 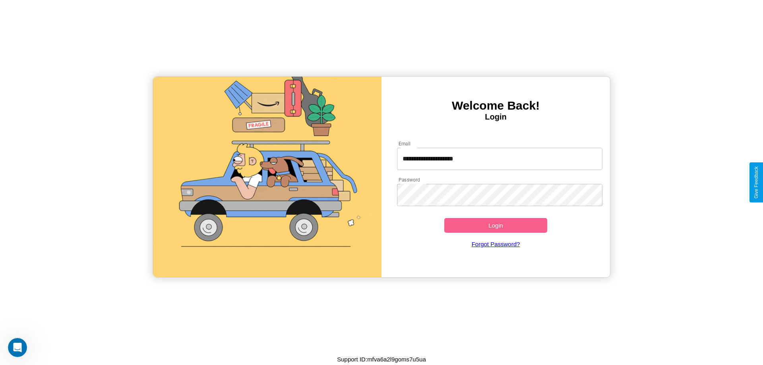 I want to click on div: Give Feedback, so click(x=756, y=182).